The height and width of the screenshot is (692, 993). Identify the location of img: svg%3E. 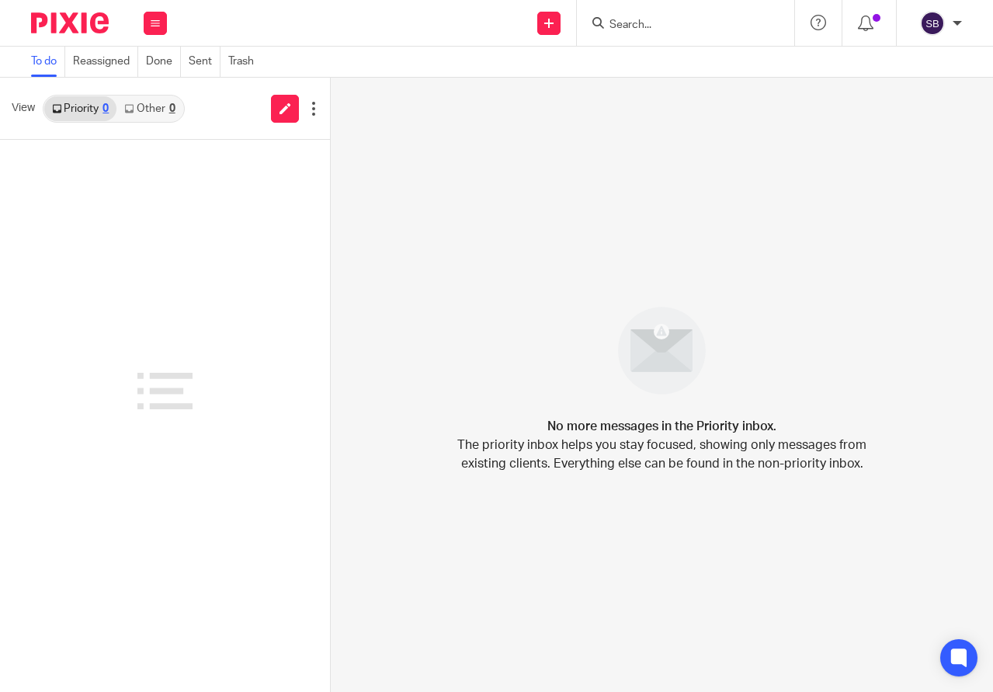
(932, 23).